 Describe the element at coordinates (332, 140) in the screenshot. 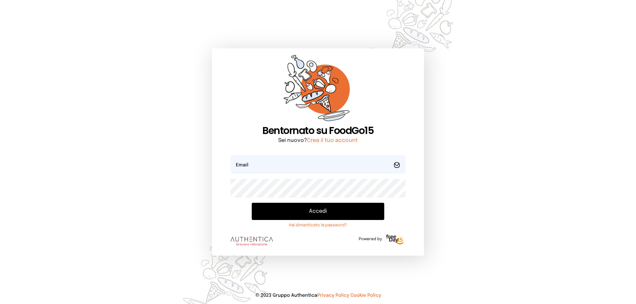

I see `a: Crea il tuo account` at that location.